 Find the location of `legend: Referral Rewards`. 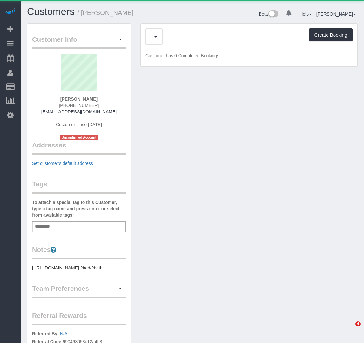

legend: Referral Rewards is located at coordinates (79, 317).